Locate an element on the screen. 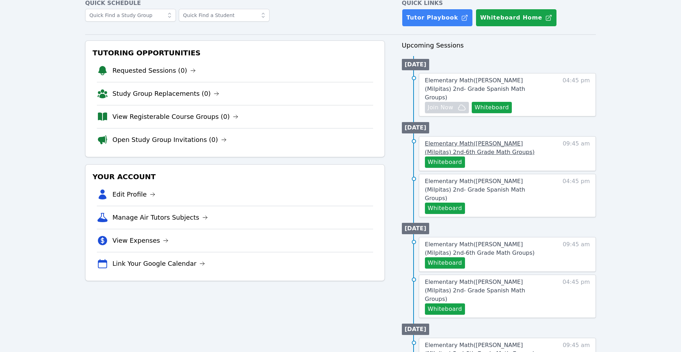 The height and width of the screenshot is (352, 681). button: Whiteboard Home is located at coordinates (516, 18).